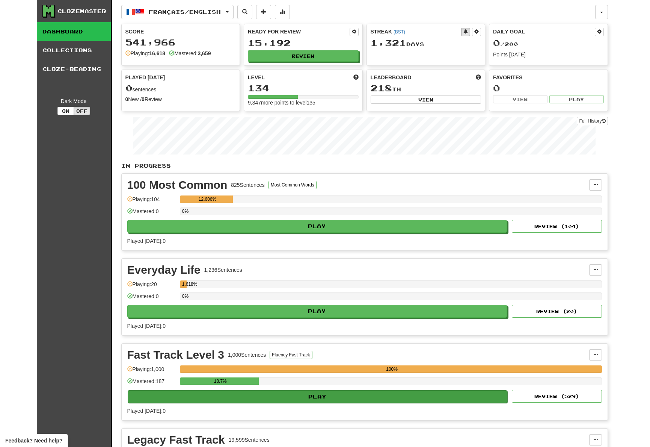  What do you see at coordinates (221, 381) in the screenshot?
I see `div: 18.7%` at bounding box center [221, 381].